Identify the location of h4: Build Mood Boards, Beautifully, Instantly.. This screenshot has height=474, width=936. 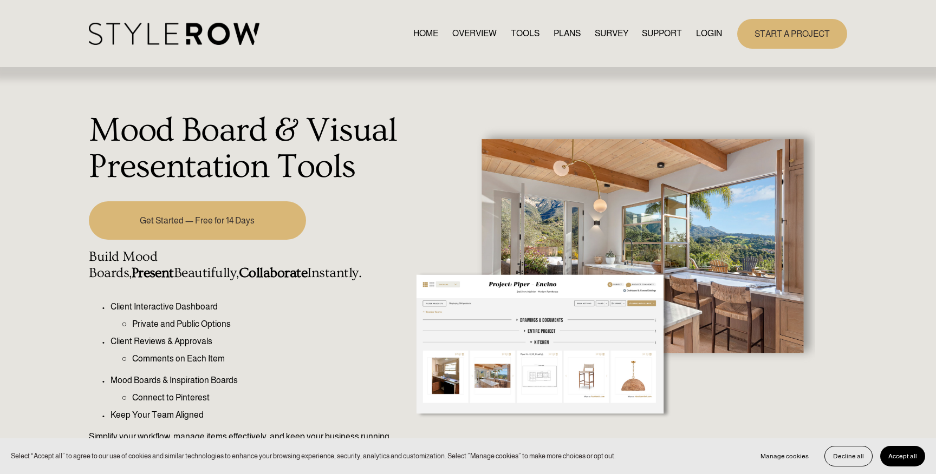
(245, 265).